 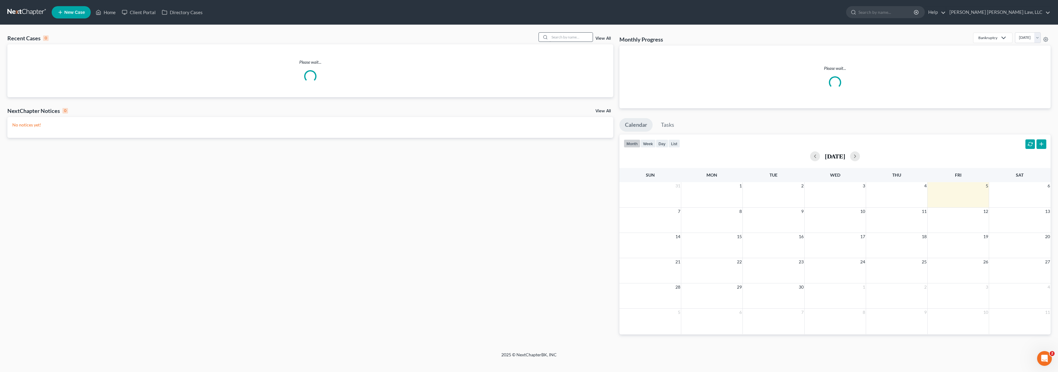 What do you see at coordinates (667, 125) in the screenshot?
I see `a: Tasks` at bounding box center [667, 125].